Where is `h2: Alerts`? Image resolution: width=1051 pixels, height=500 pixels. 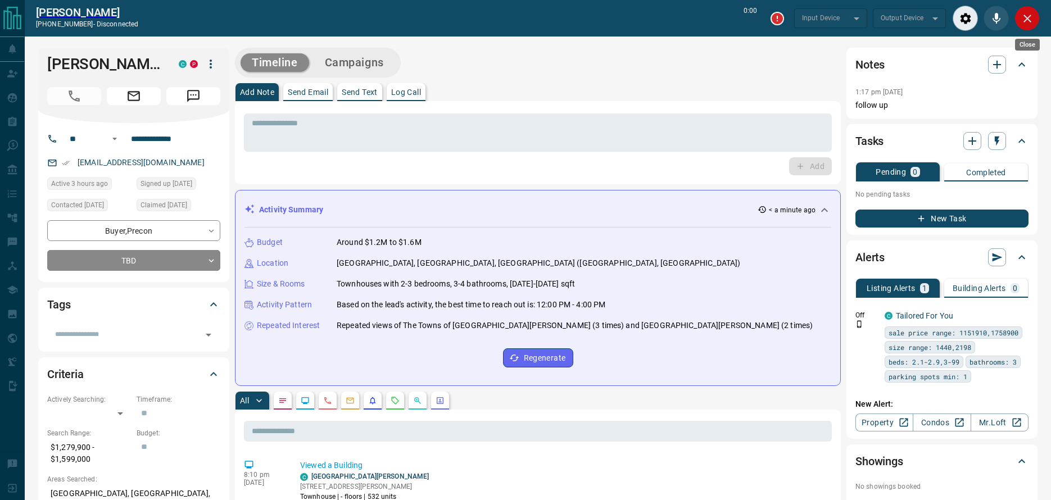 h2: Alerts is located at coordinates (870, 258).